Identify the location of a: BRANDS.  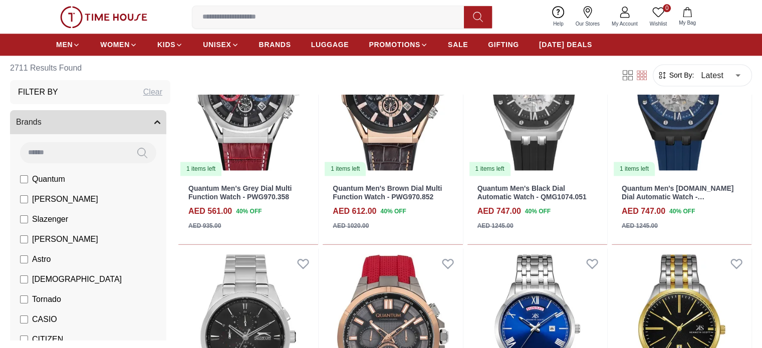
(275, 45).